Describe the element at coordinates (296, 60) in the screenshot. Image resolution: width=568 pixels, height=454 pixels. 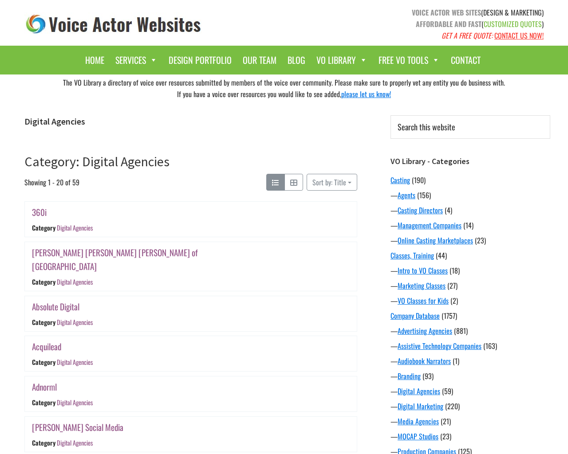
I see `a: Blog` at that location.